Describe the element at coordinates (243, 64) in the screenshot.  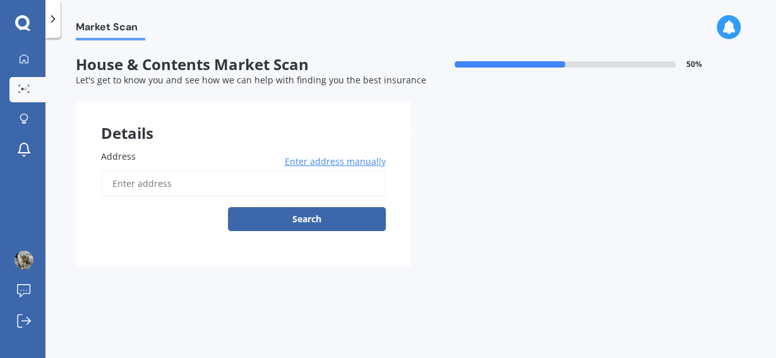
I see `span: House & Contents Market Scan` at that location.